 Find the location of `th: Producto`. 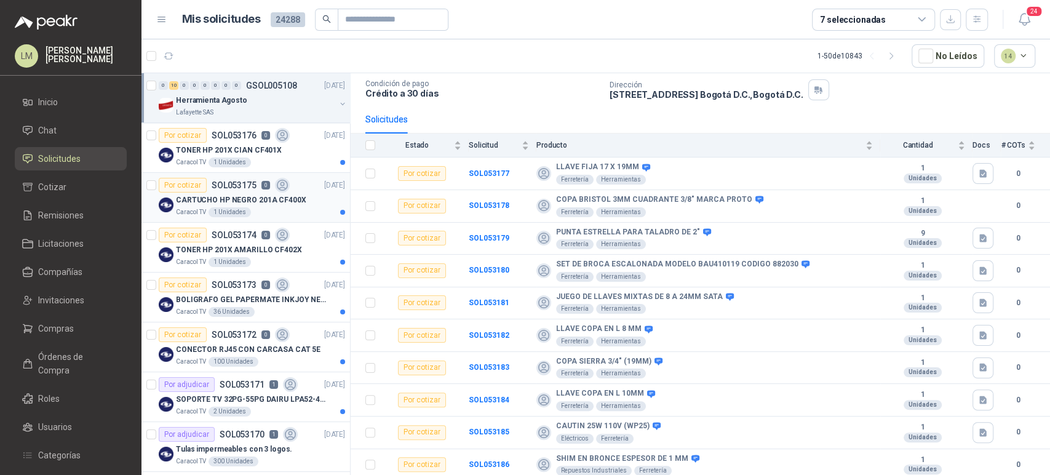

th: Producto is located at coordinates (708, 145).